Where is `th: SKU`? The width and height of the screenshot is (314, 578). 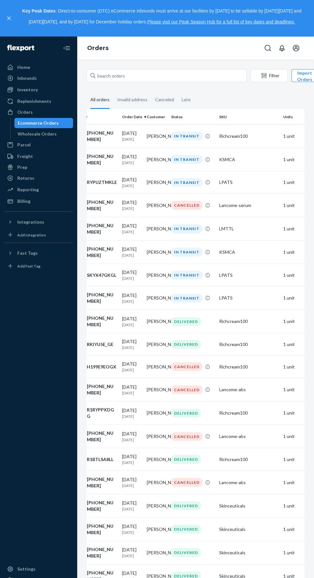
th: SKU is located at coordinates (249, 117).